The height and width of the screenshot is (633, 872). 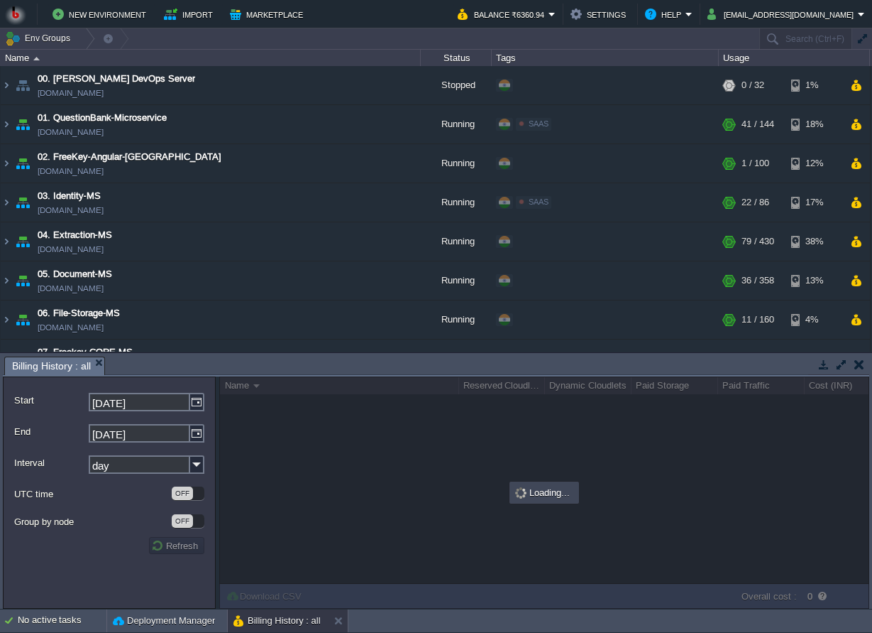 What do you see at coordinates (69, 196) in the screenshot?
I see `a: 03. Identity-MS` at bounding box center [69, 196].